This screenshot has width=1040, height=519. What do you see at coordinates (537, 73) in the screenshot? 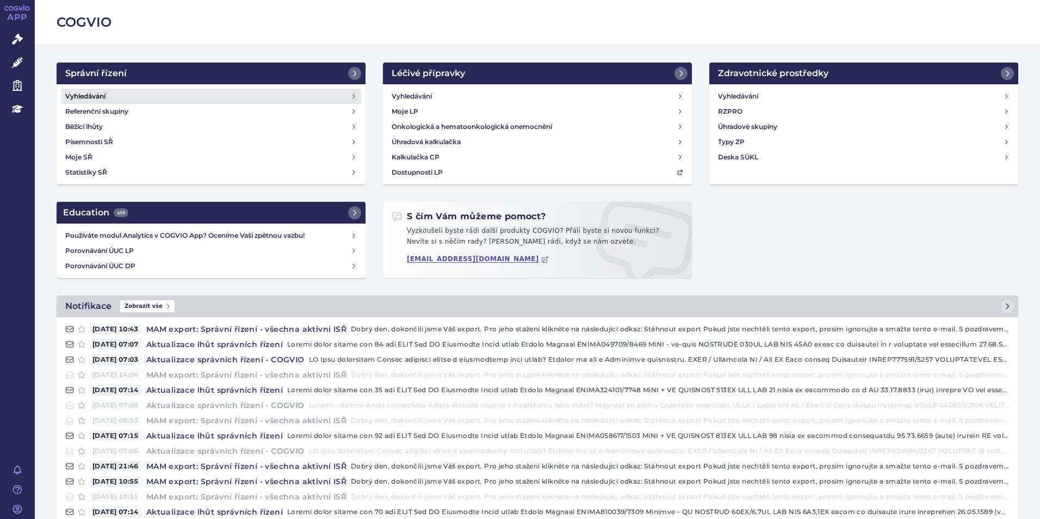
I see `a: Léčivé přípravky` at bounding box center [537, 73].